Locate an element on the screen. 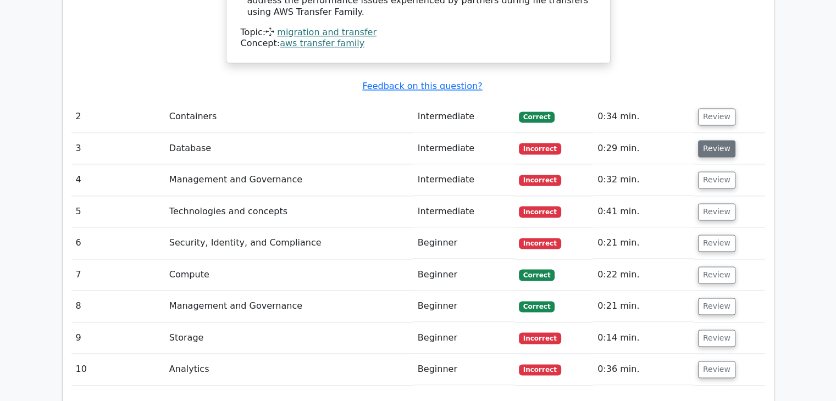 Image resolution: width=836 pixels, height=401 pixels. td: 0:22 min. is located at coordinates (643, 275).